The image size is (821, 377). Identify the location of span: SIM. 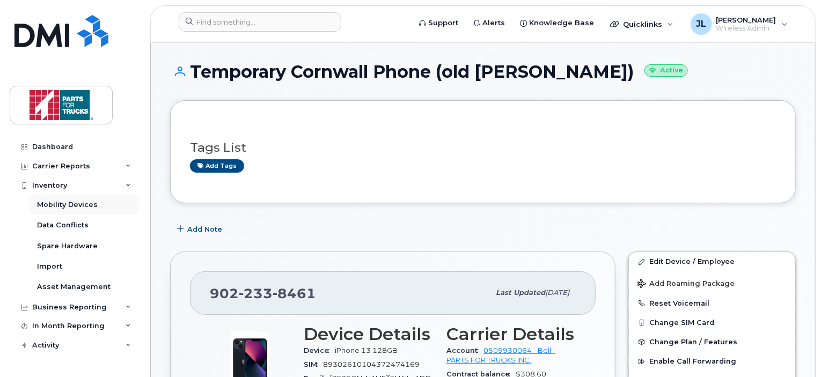
(313, 364).